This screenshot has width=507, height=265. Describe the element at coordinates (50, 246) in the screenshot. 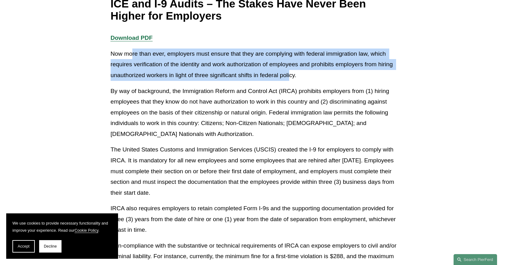

I see `button: Decline` at that location.